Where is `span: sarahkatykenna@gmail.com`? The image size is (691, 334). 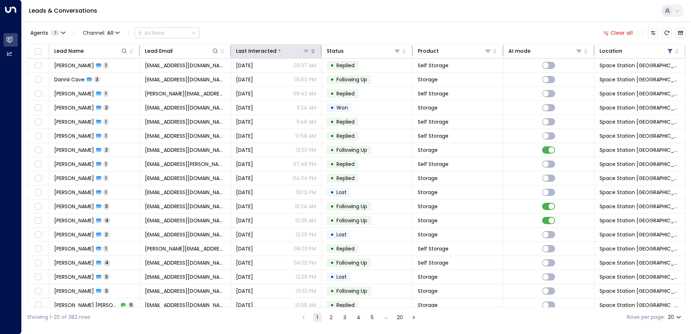 span: sarahkatykenna@gmail.com is located at coordinates (185, 150).